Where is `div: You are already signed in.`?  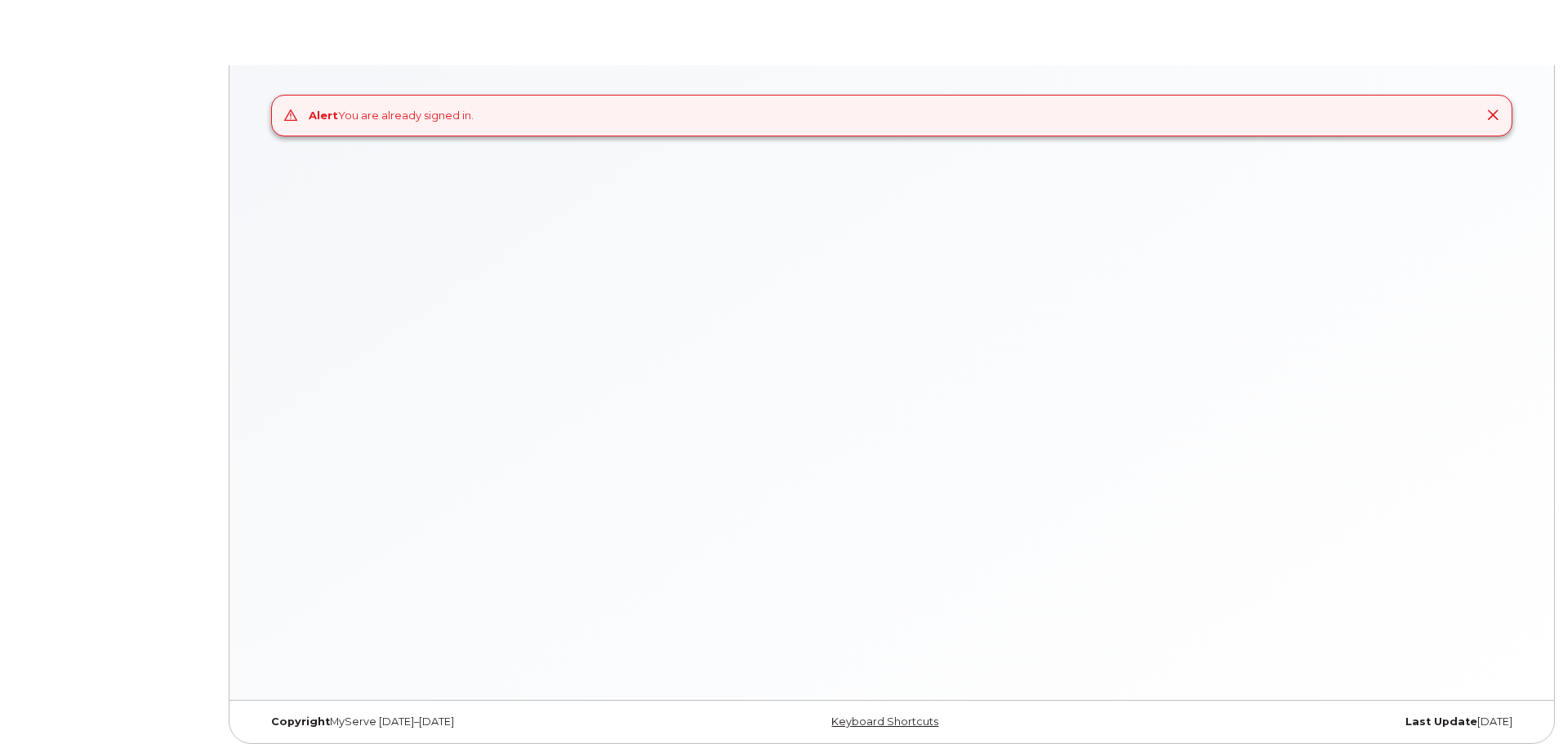
div: You are already signed in. is located at coordinates (391, 115).